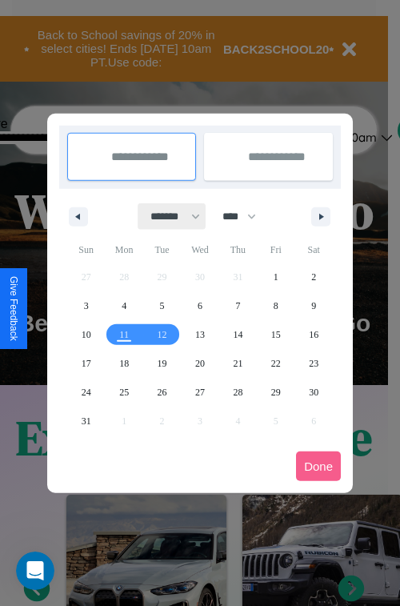 Image resolution: width=400 pixels, height=606 pixels. I want to click on span: 11, so click(124, 334).